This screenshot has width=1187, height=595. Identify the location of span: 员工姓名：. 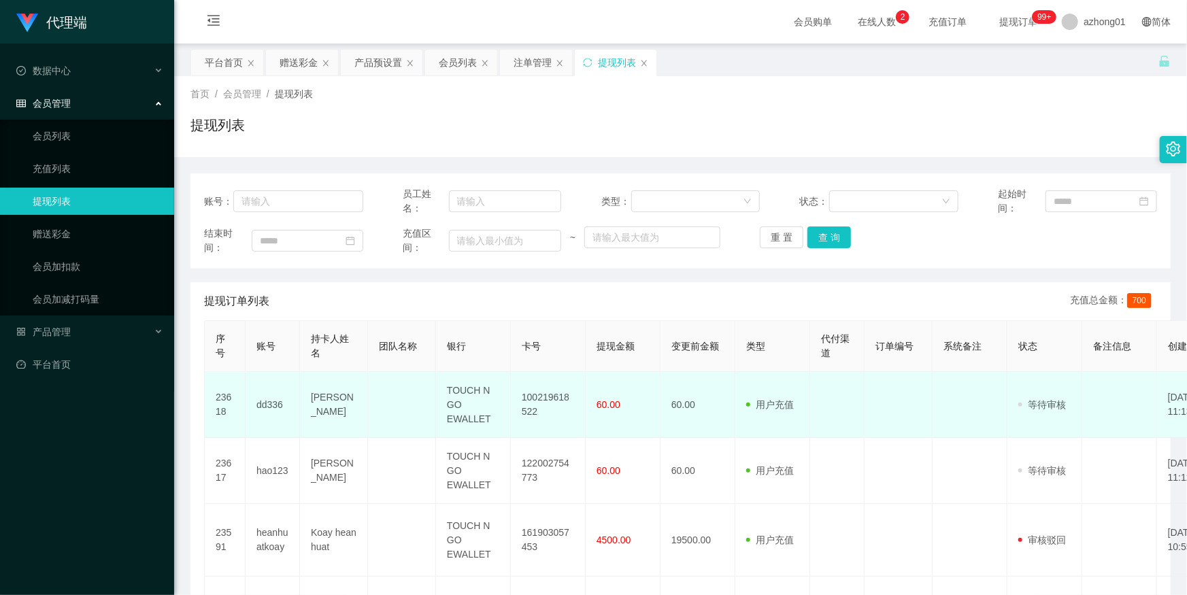
(426, 201).